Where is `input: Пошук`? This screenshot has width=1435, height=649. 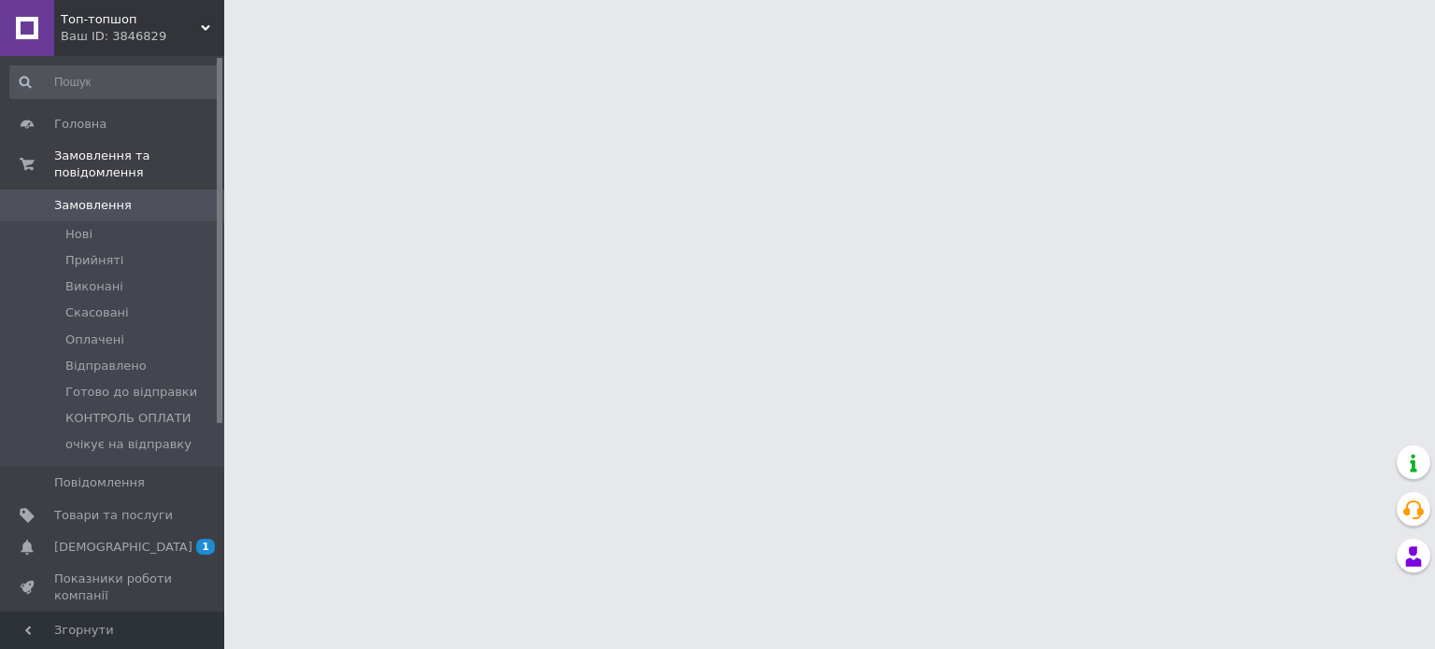 input: Пошук is located at coordinates (115, 82).